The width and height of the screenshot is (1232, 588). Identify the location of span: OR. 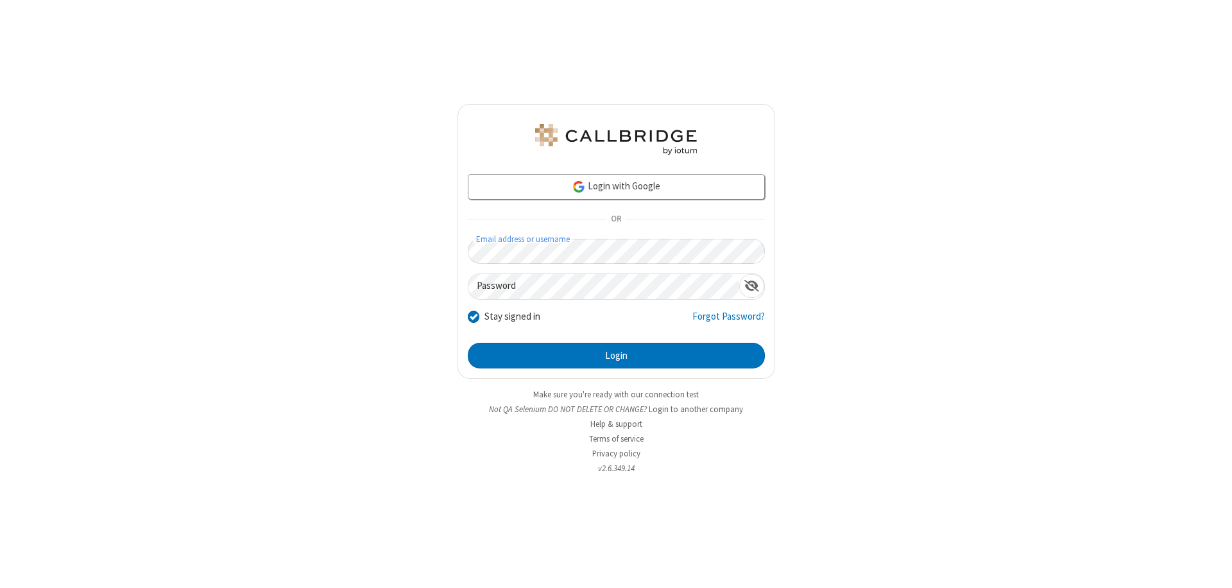
(616, 219).